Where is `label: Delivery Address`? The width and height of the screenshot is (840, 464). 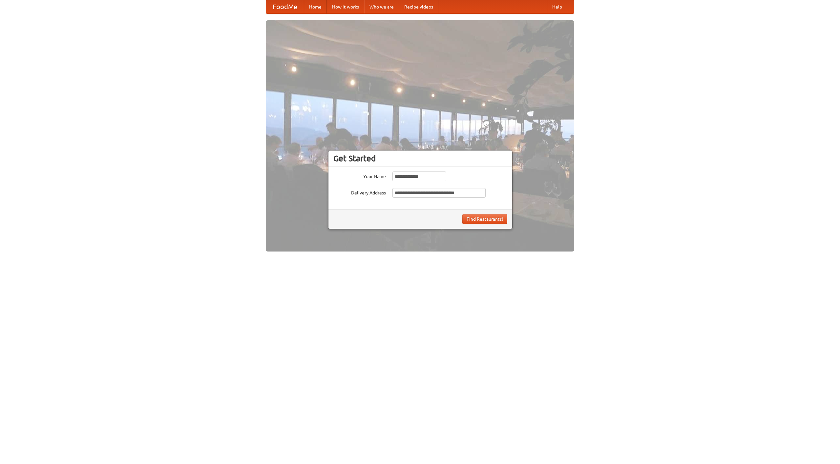
label: Delivery Address is located at coordinates (359, 192).